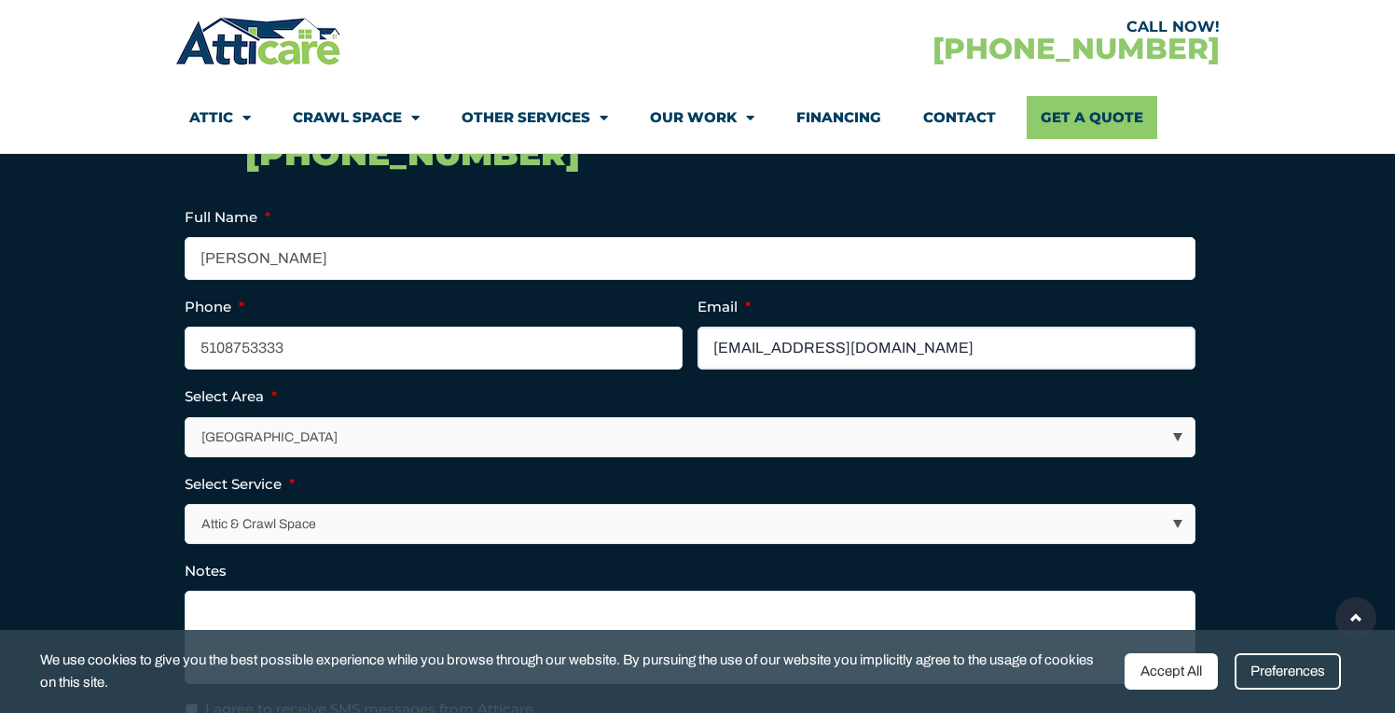 Image resolution: width=1395 pixels, height=713 pixels. What do you see at coordinates (1172, 671) in the screenshot?
I see `div: Accept All` at bounding box center [1172, 671].